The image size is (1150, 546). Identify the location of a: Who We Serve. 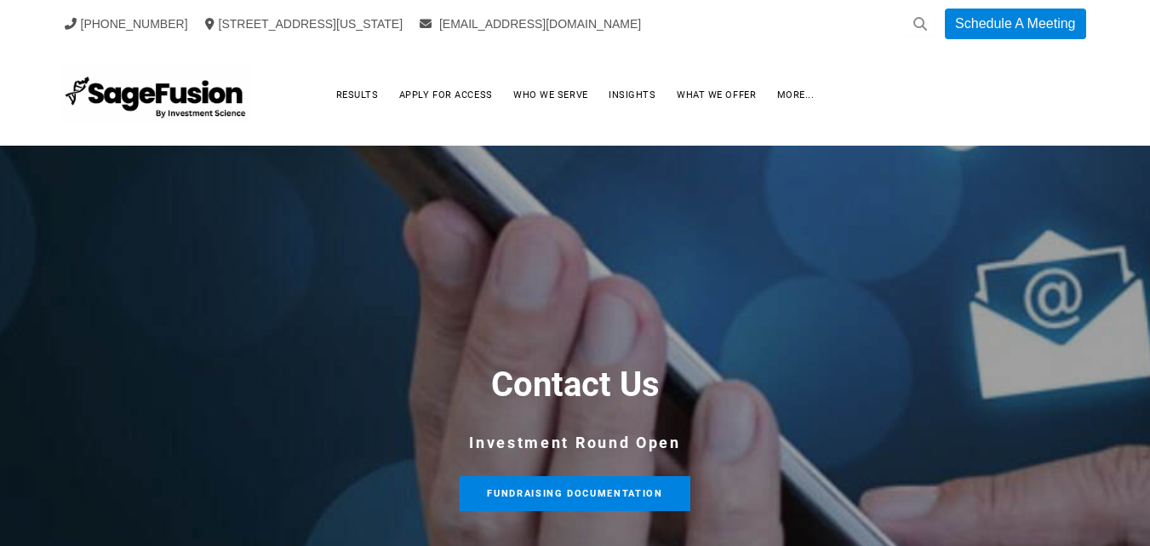
(551, 95).